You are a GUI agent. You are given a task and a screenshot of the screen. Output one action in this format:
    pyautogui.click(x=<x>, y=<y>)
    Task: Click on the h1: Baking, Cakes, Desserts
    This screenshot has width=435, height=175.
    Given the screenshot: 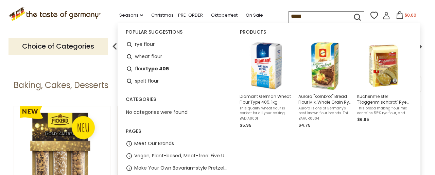 What is the action you would take?
    pyautogui.click(x=61, y=85)
    